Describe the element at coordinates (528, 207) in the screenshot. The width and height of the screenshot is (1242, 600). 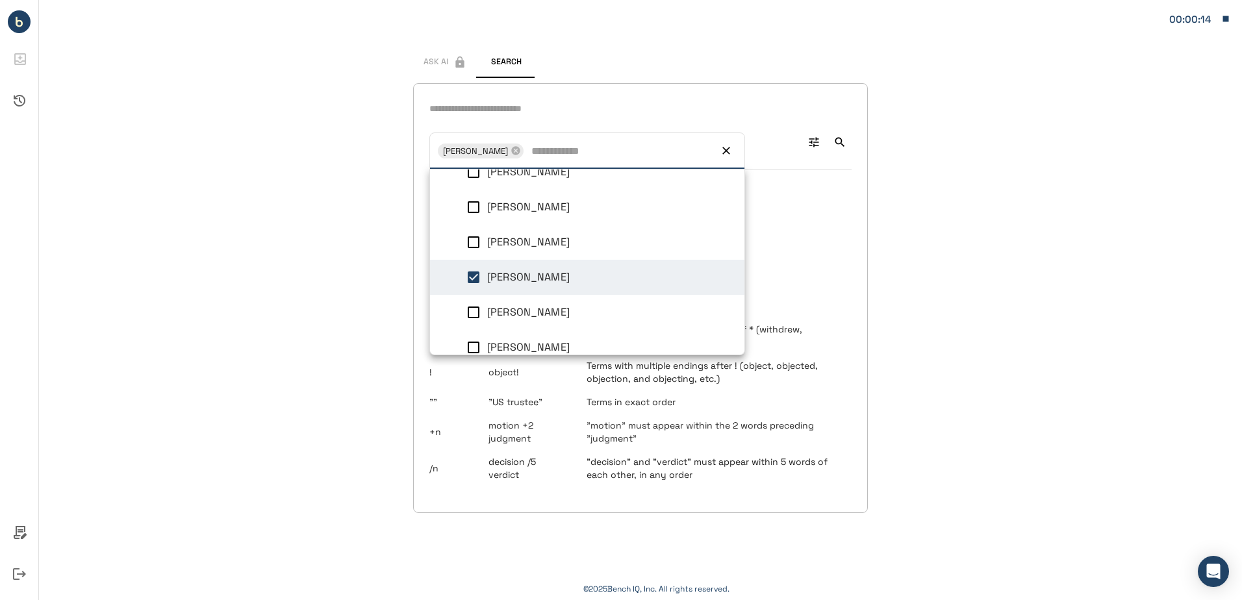
I see `span: John T Dorsey` at that location.